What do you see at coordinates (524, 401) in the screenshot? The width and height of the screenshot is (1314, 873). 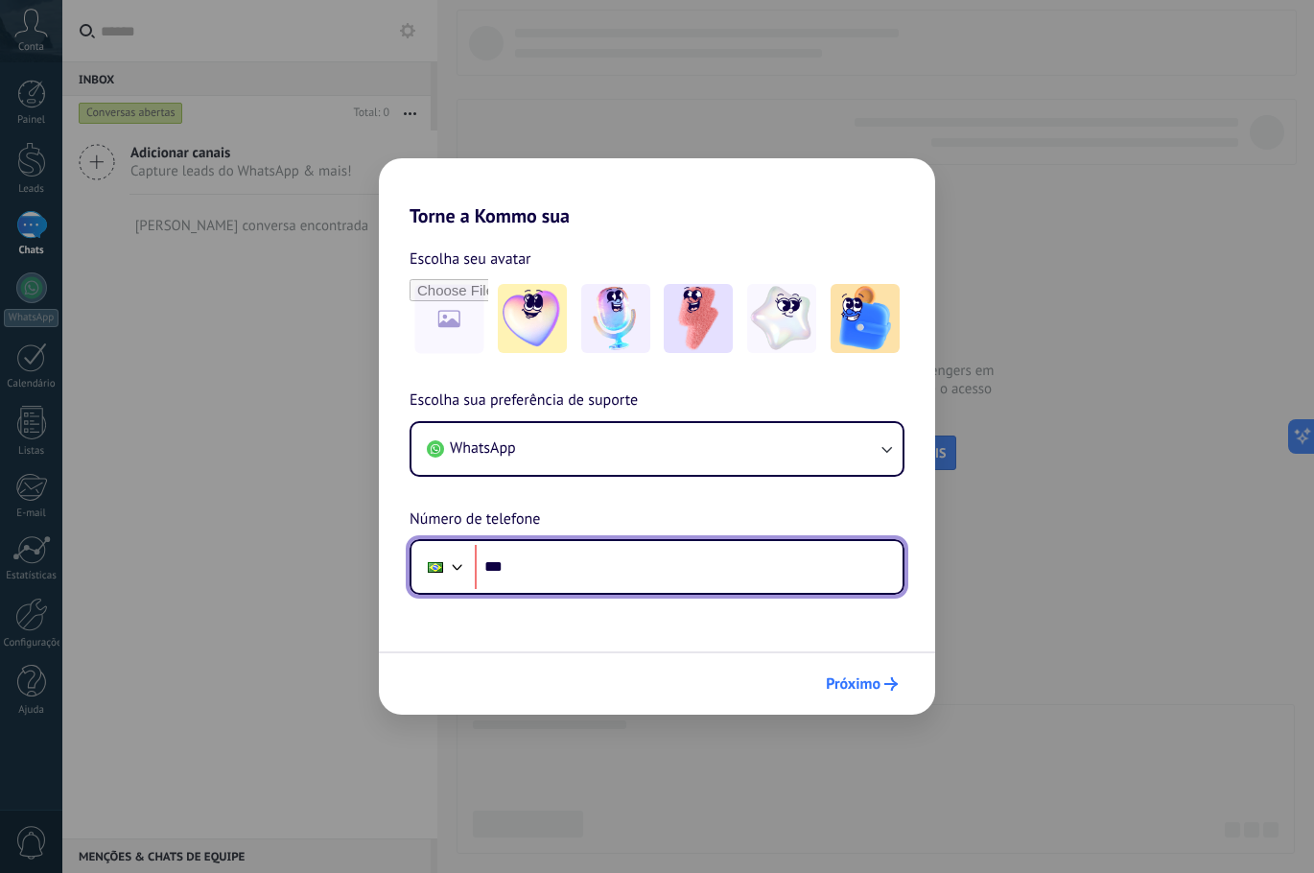 I see `span: Escolha sua preferência de suporte` at bounding box center [524, 401].